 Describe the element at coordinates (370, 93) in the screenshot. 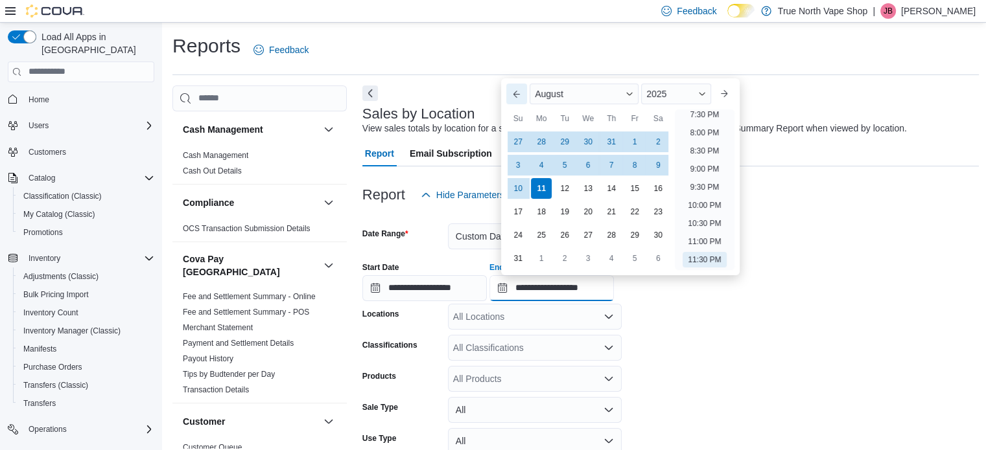

I see `button: Next` at that location.